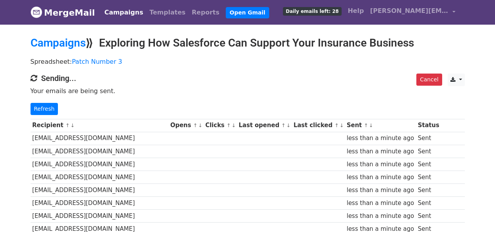  Describe the element at coordinates (248, 61) in the screenshot. I see `p: Spreadsheet:` at that location.